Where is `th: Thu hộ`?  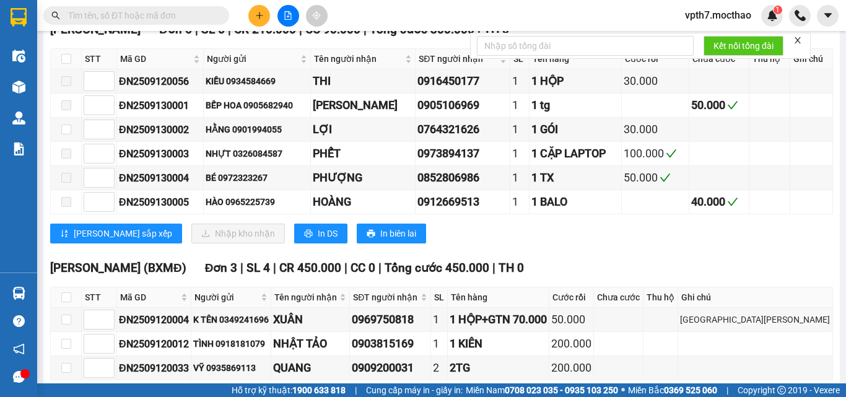
th: Thu hộ is located at coordinates (661, 297).